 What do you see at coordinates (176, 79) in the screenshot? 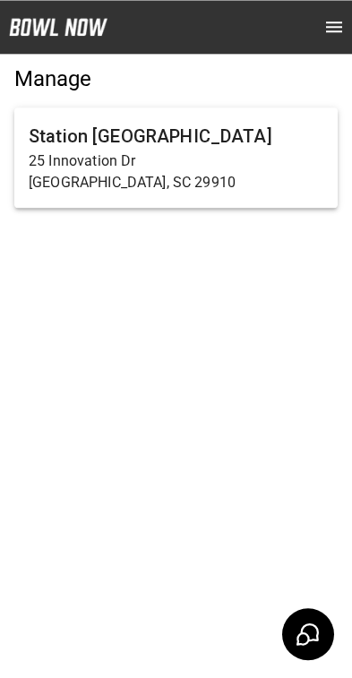
I see `h5: Manage` at bounding box center [176, 79].